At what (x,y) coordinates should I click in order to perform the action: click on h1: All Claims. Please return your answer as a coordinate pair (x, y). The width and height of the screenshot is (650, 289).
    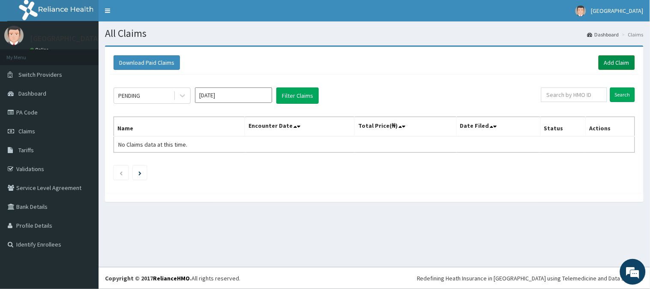
    Looking at the image, I should click on (374, 33).